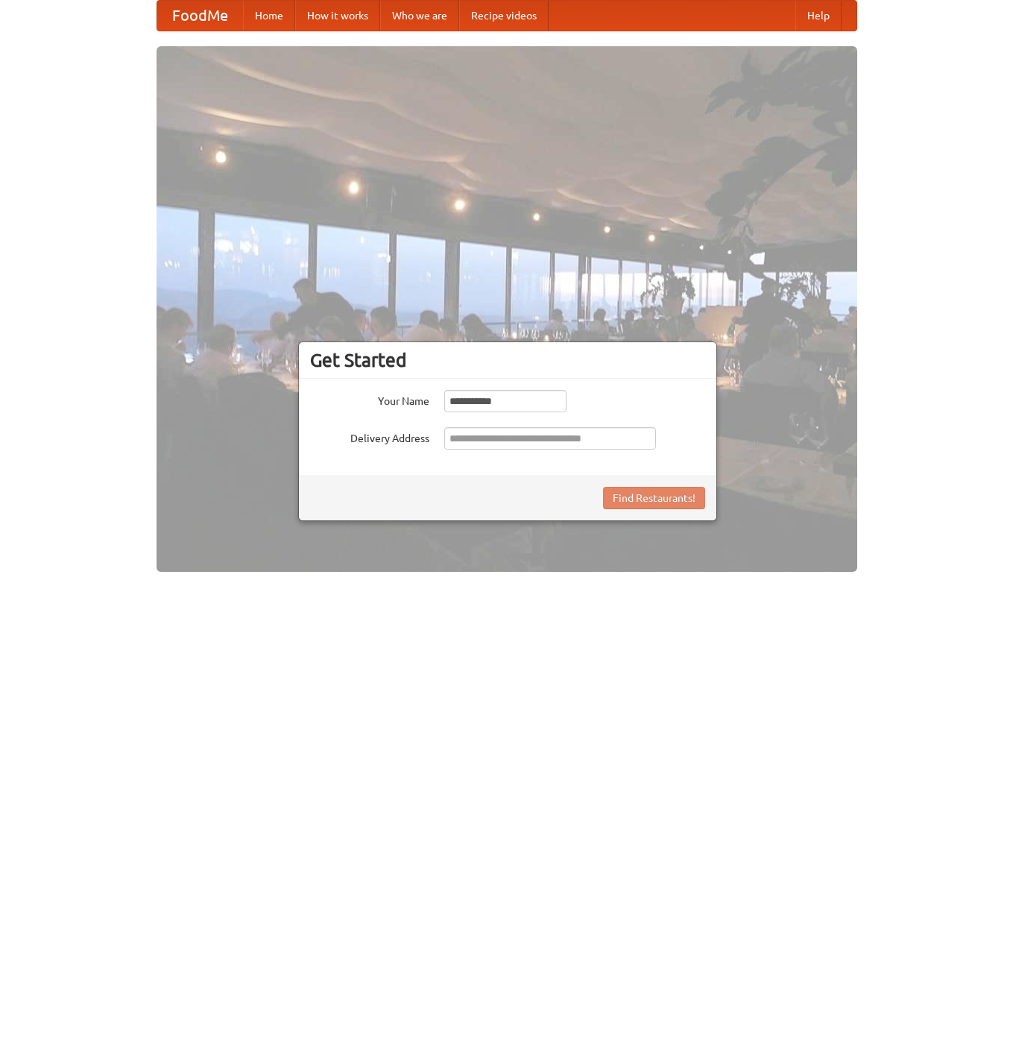  Describe the element at coordinates (504, 16) in the screenshot. I see `a: Recipe videos` at that location.